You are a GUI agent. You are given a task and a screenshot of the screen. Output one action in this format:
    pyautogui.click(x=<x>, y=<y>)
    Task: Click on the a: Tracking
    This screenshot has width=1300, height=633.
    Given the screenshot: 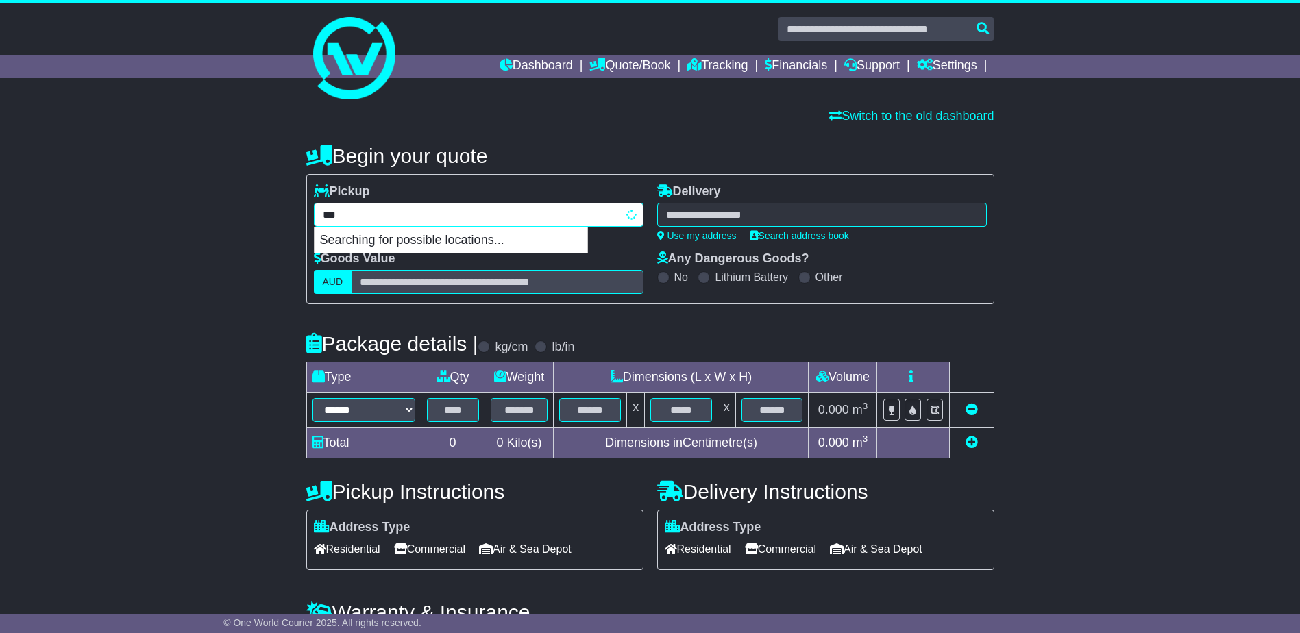 What is the action you would take?
    pyautogui.click(x=717, y=66)
    